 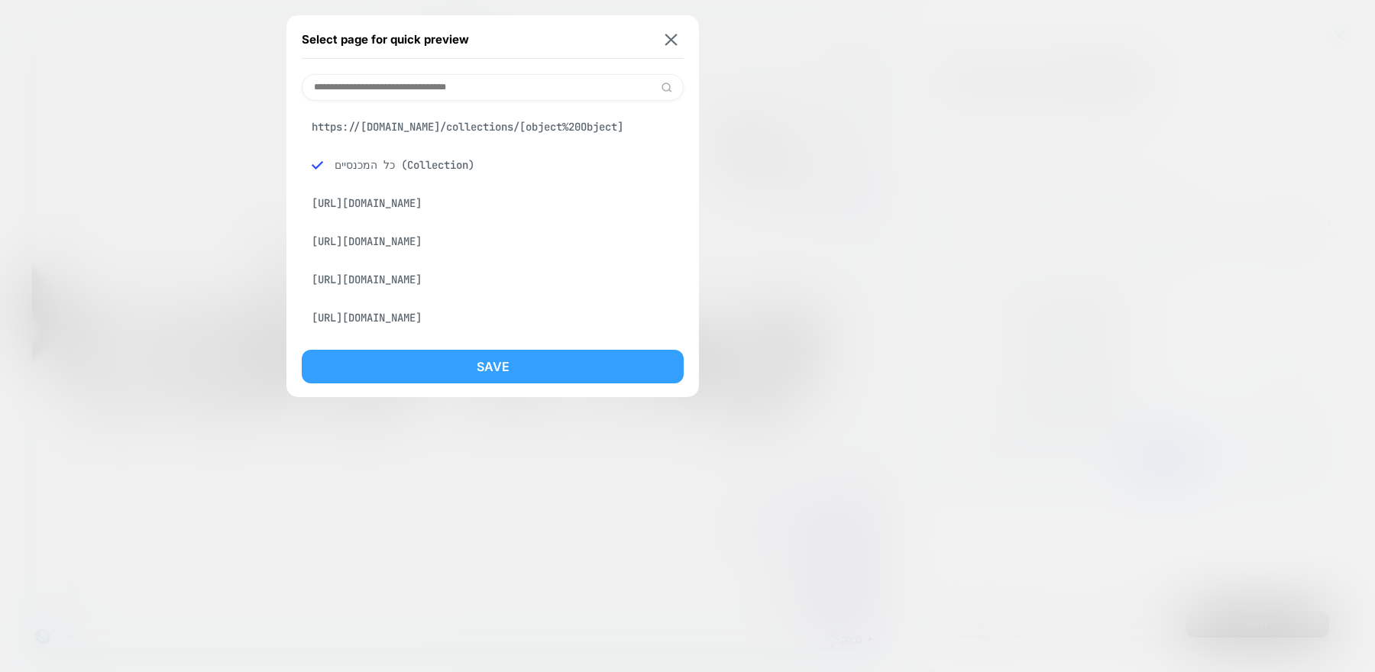 What do you see at coordinates (385, 39) in the screenshot?
I see `span: Select page for quick preview` at bounding box center [385, 39].